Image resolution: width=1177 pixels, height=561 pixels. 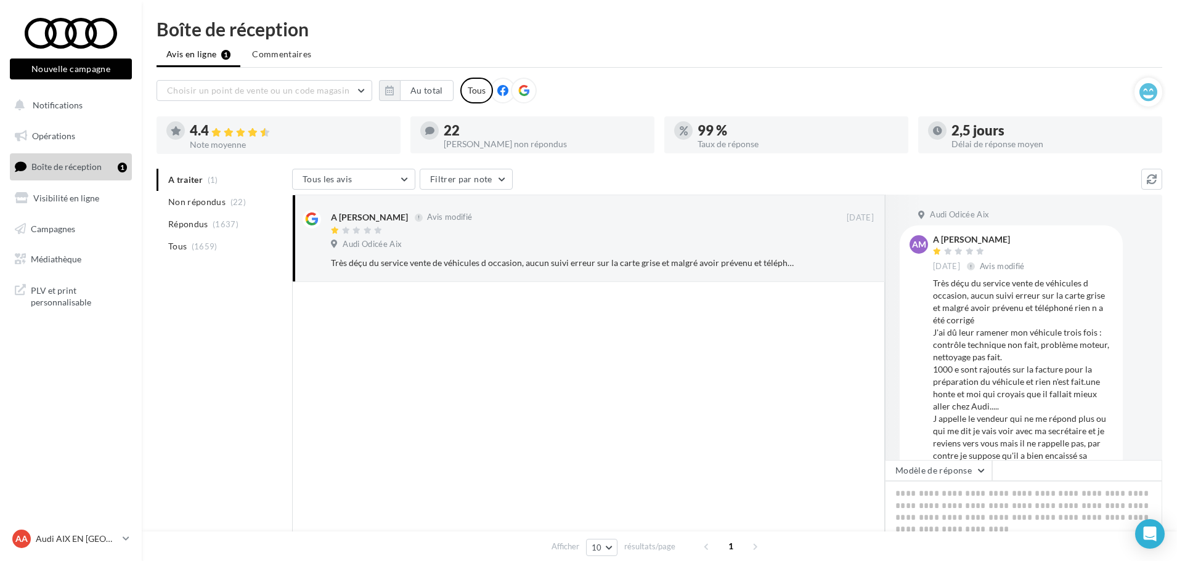 I want to click on div: Boîte de réception, so click(x=659, y=29).